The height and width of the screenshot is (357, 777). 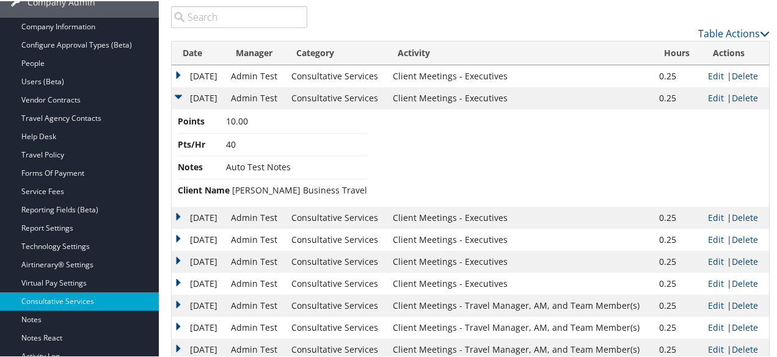 What do you see at coordinates (677, 52) in the screenshot?
I see `th: Hours` at bounding box center [677, 52].